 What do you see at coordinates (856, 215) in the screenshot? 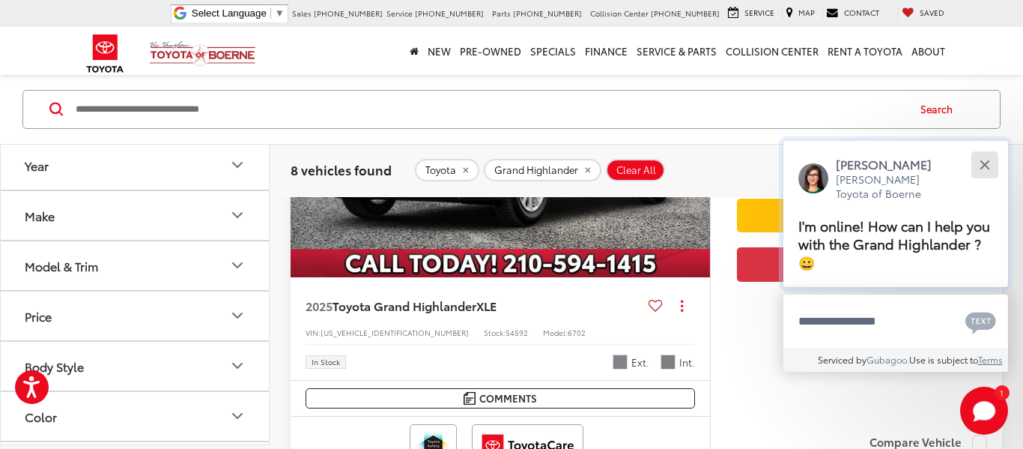
I see `a: Value Your Trade` at bounding box center [856, 215].